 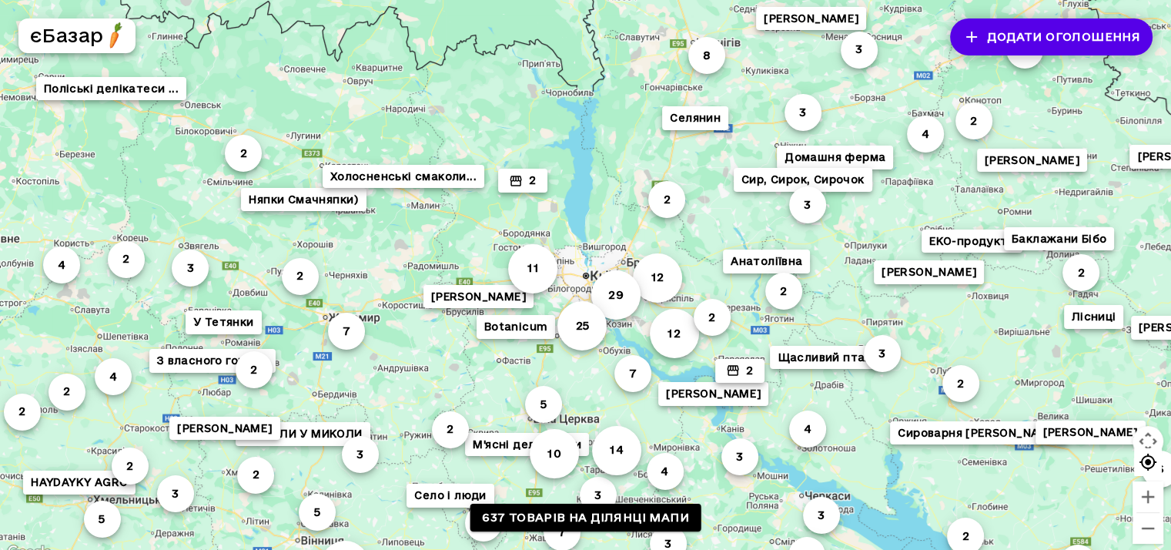 I want to click on a: 637 товарів на ділянці мапи, so click(x=585, y=517).